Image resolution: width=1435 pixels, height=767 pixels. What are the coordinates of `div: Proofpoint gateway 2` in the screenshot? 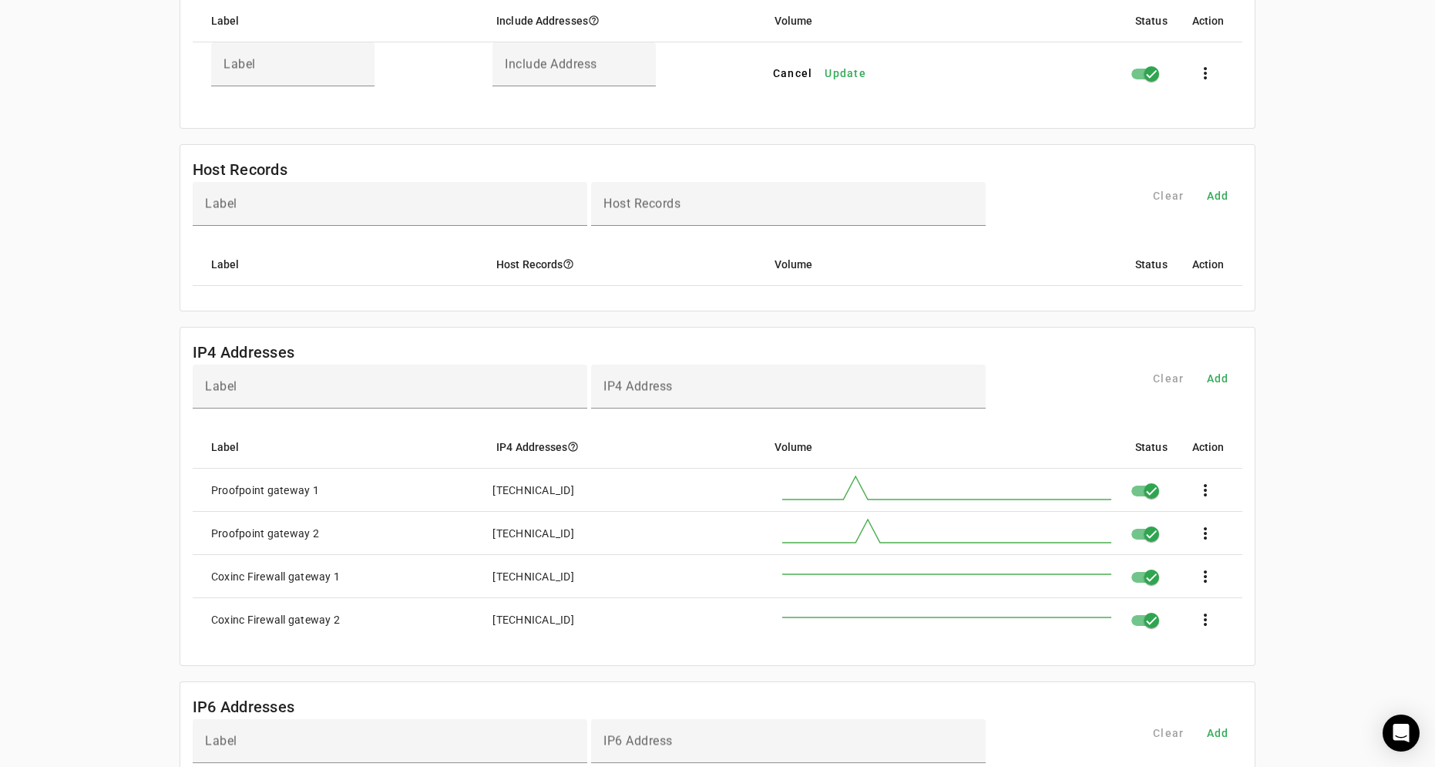 It's located at (265, 533).